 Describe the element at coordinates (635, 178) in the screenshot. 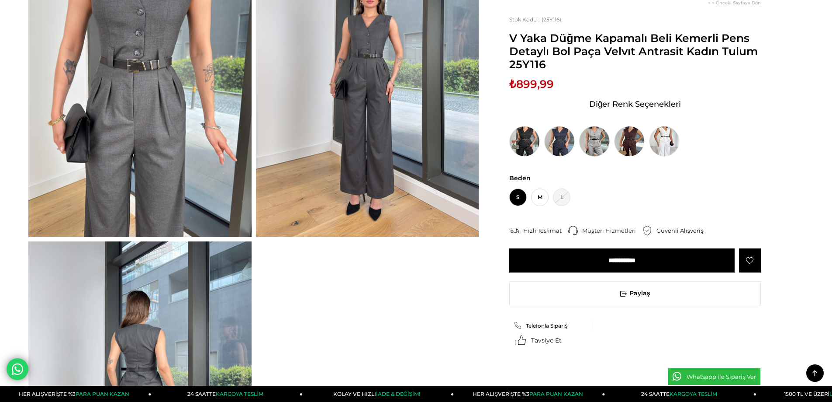

I see `span: Beden` at that location.